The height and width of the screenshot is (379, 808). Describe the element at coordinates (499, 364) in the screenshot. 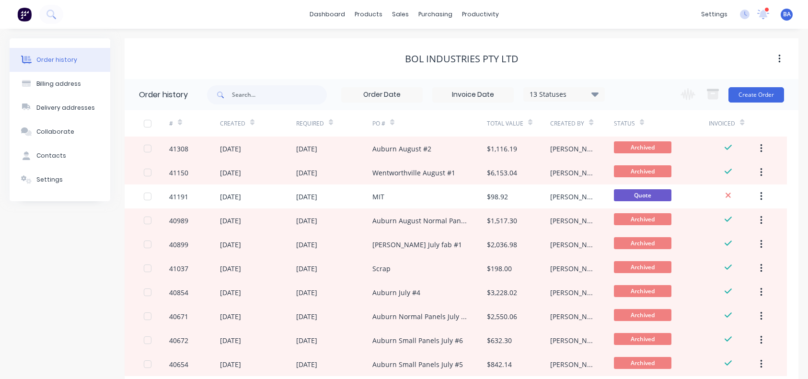

I see `div: $842.14` at that location.